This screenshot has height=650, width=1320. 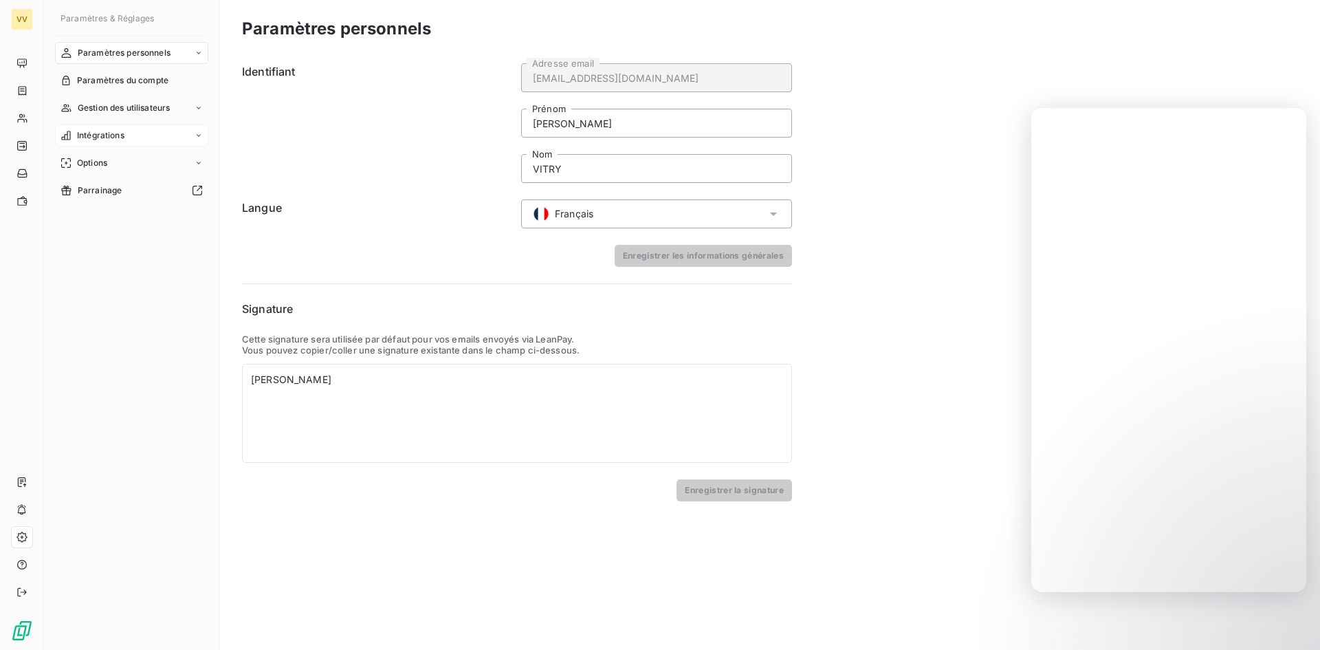 What do you see at coordinates (517, 350) in the screenshot?
I see `p: Vous pouvez copier/coller une signature existante dans le champ ci-dessous.` at bounding box center [517, 350].